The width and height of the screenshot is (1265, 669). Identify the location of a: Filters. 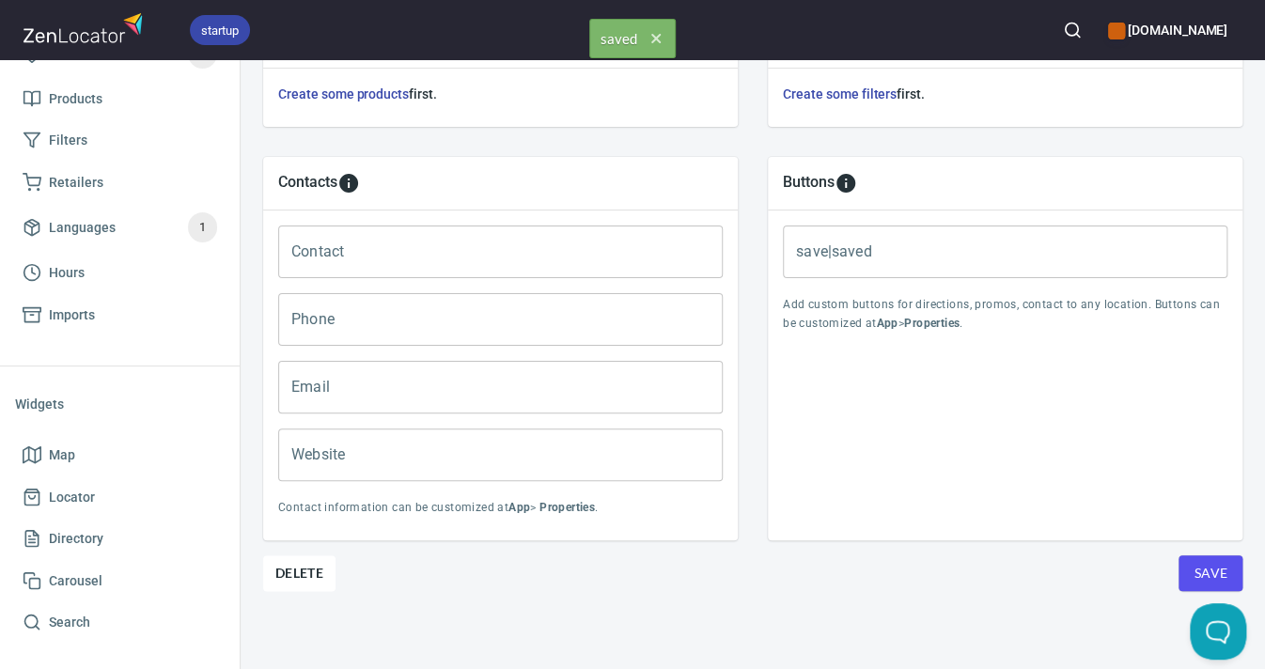
(119, 140).